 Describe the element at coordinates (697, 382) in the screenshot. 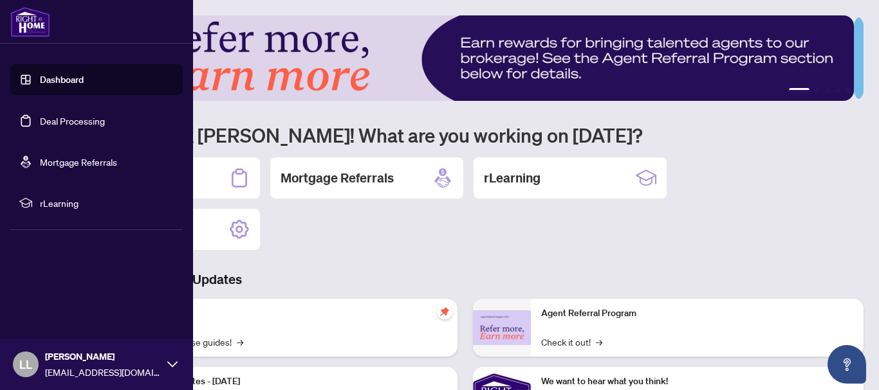

I see `p: We want to hear what you think!` at that location.